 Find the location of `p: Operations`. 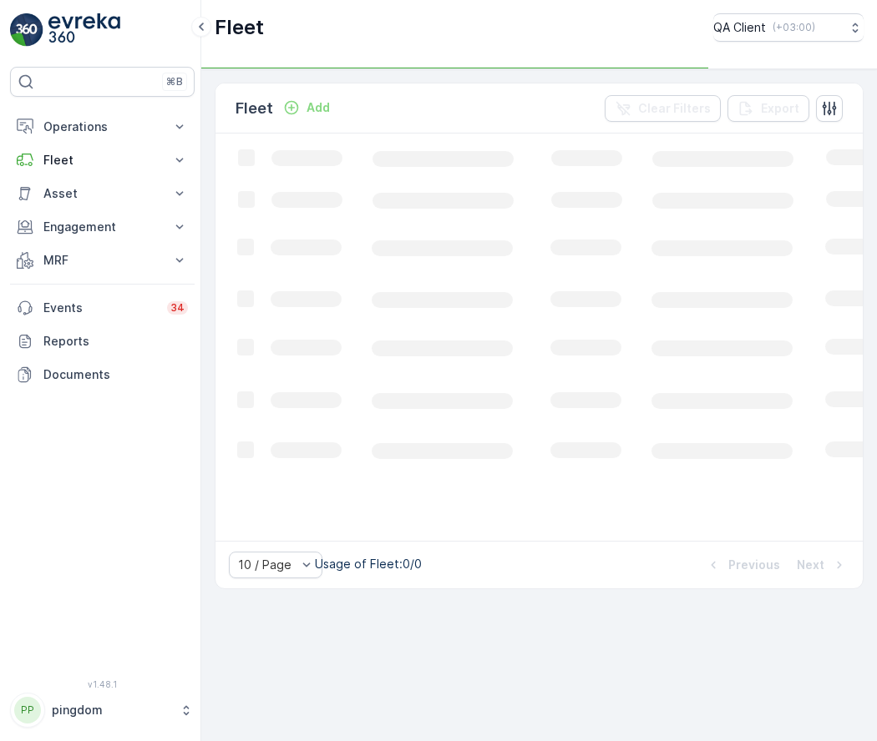

p: Operations is located at coordinates (102, 127).